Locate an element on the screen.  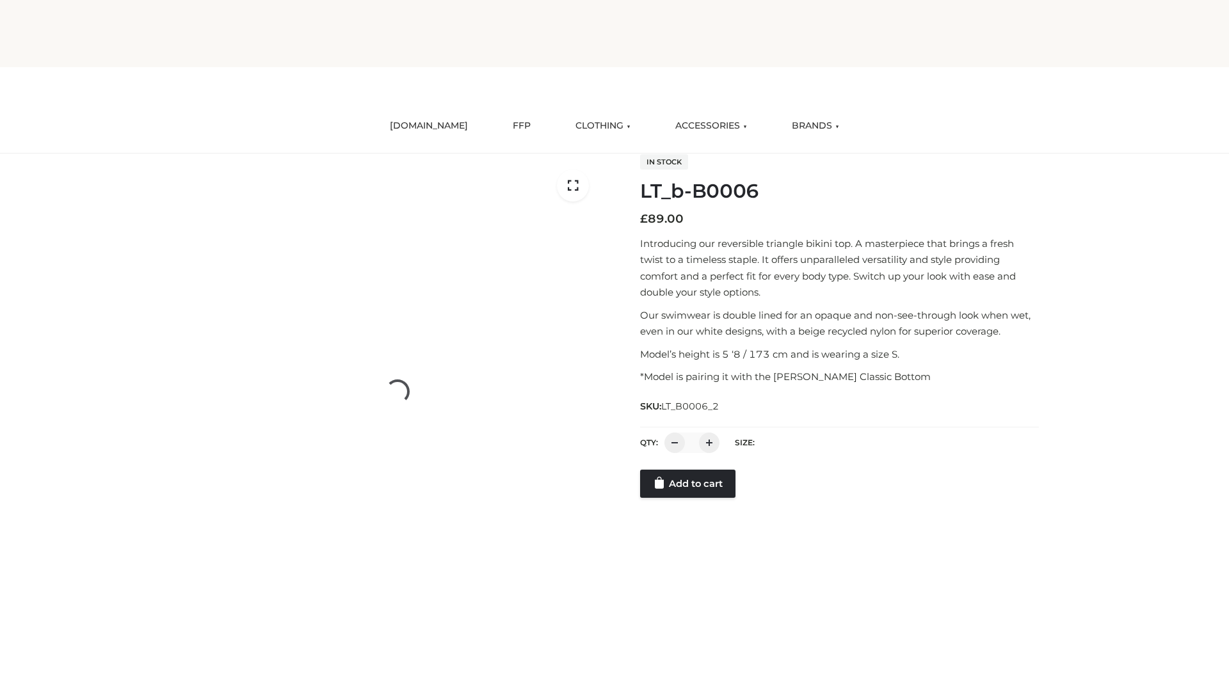
span: LT_B0006_2 is located at coordinates (690, 406).